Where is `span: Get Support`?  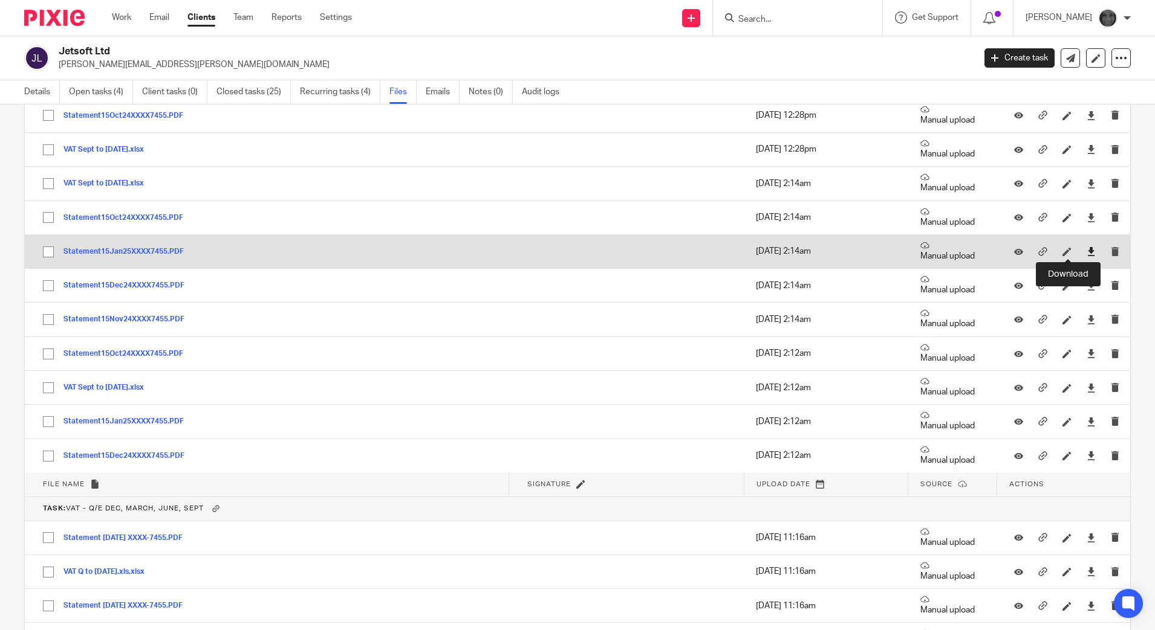 span: Get Support is located at coordinates (935, 18).